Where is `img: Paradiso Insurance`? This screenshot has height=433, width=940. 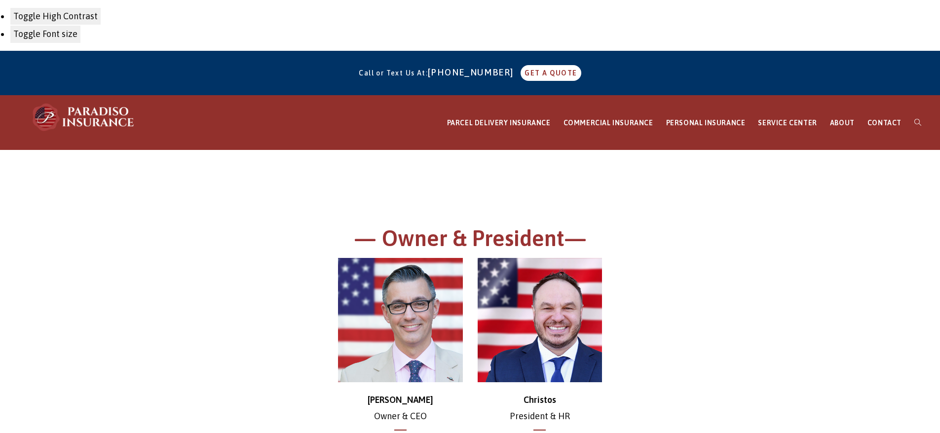 img: Paradiso Insurance is located at coordinates (84, 117).